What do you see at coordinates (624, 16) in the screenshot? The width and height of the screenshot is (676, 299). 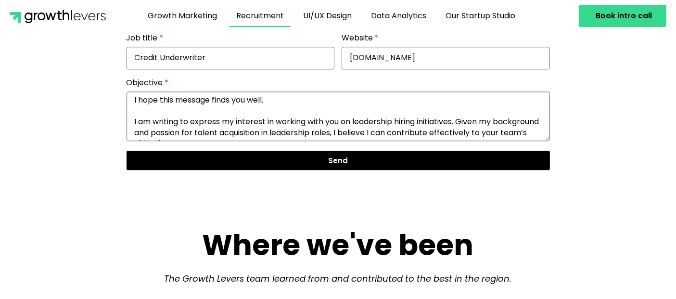 I see `span: Book intro call` at bounding box center [624, 16].